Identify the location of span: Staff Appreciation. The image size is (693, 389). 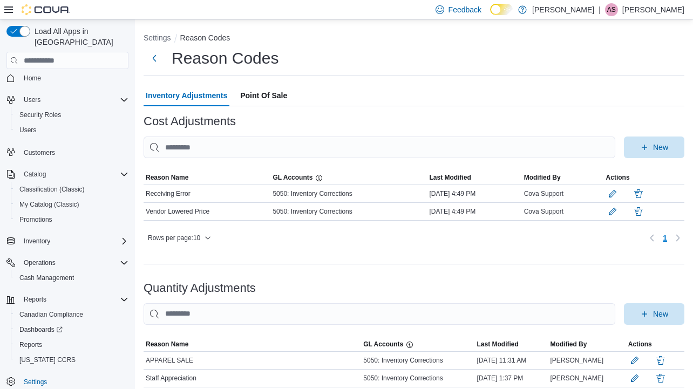
(171, 378).